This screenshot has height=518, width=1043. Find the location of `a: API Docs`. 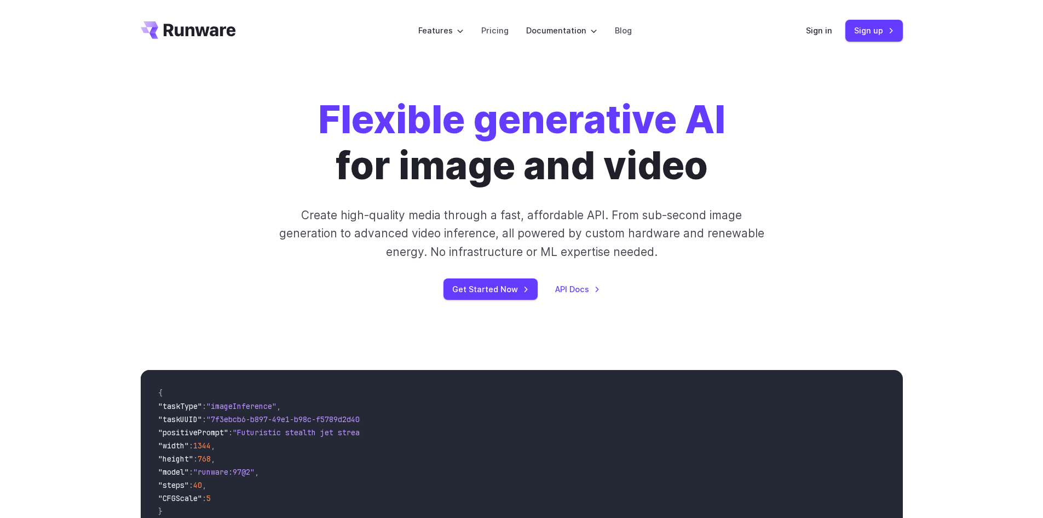

a: API Docs is located at coordinates (578, 289).